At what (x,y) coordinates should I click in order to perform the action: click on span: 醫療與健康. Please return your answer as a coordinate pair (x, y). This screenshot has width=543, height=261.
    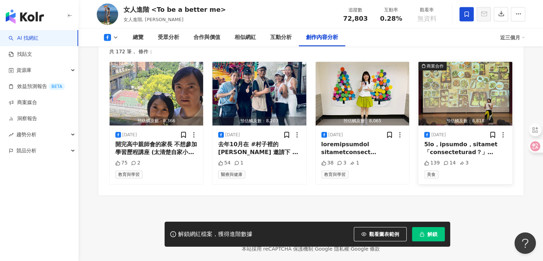
    Looking at the image, I should click on (232, 174).